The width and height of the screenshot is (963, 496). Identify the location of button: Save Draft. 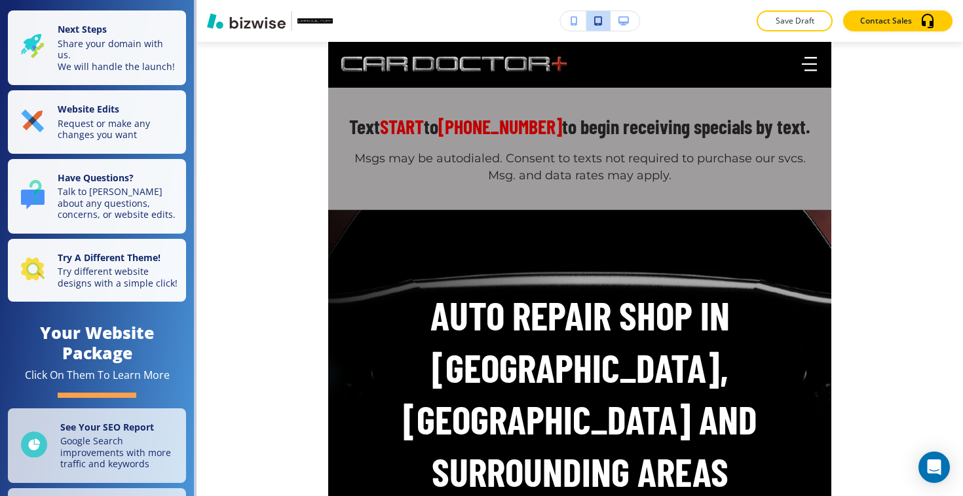
(795, 21).